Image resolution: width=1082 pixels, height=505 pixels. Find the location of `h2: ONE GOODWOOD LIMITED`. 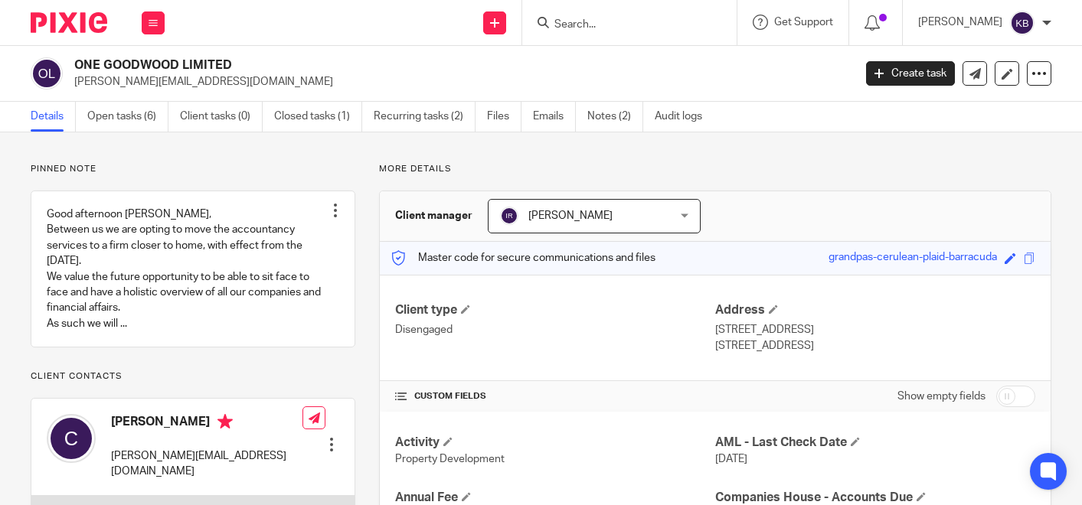

h2: ONE GOODWOOD LIMITED is located at coordinates (381, 65).